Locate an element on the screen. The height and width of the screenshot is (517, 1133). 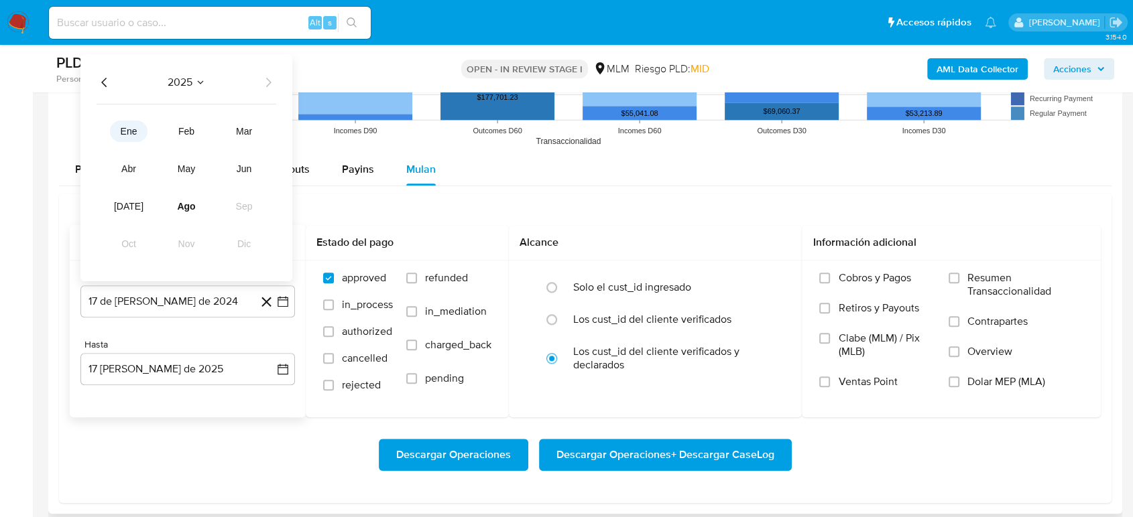
button: Acciones is located at coordinates (1078, 69).